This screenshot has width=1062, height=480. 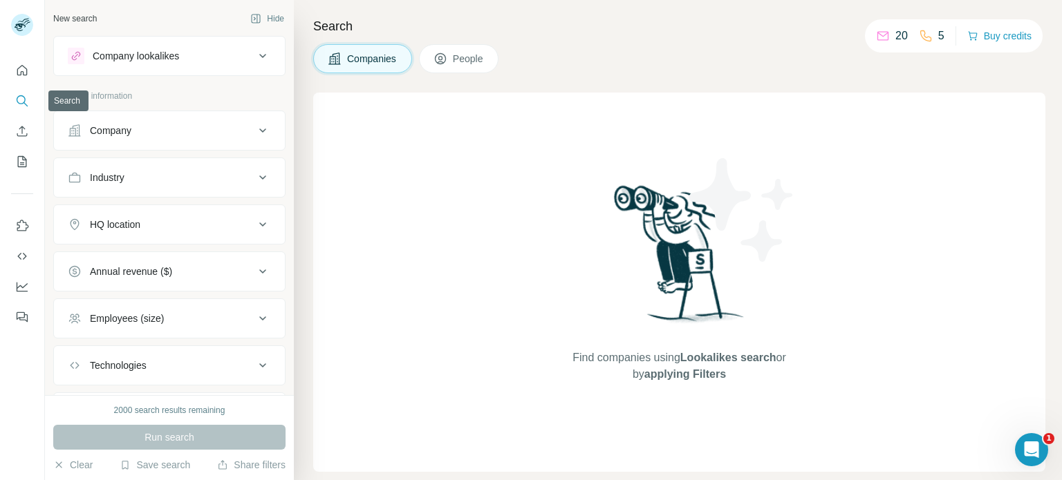 I want to click on div: Technologies, so click(x=118, y=366).